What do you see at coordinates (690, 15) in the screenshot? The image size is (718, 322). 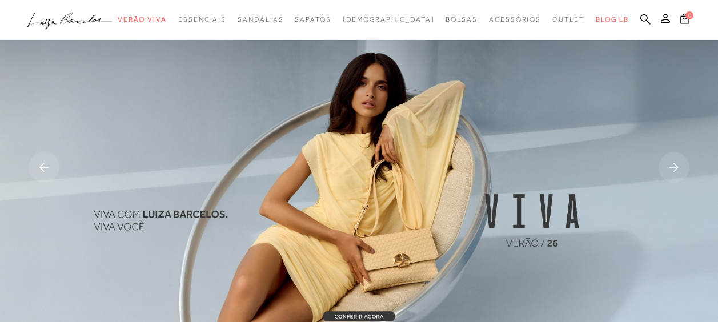 I see `span: 0` at bounding box center [690, 15].